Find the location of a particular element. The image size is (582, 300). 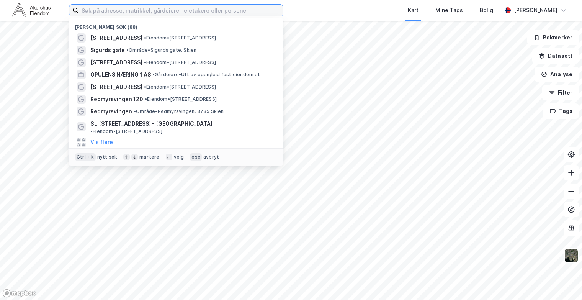

span: OPULENS NÆRING 1 AS is located at coordinates (121, 75).